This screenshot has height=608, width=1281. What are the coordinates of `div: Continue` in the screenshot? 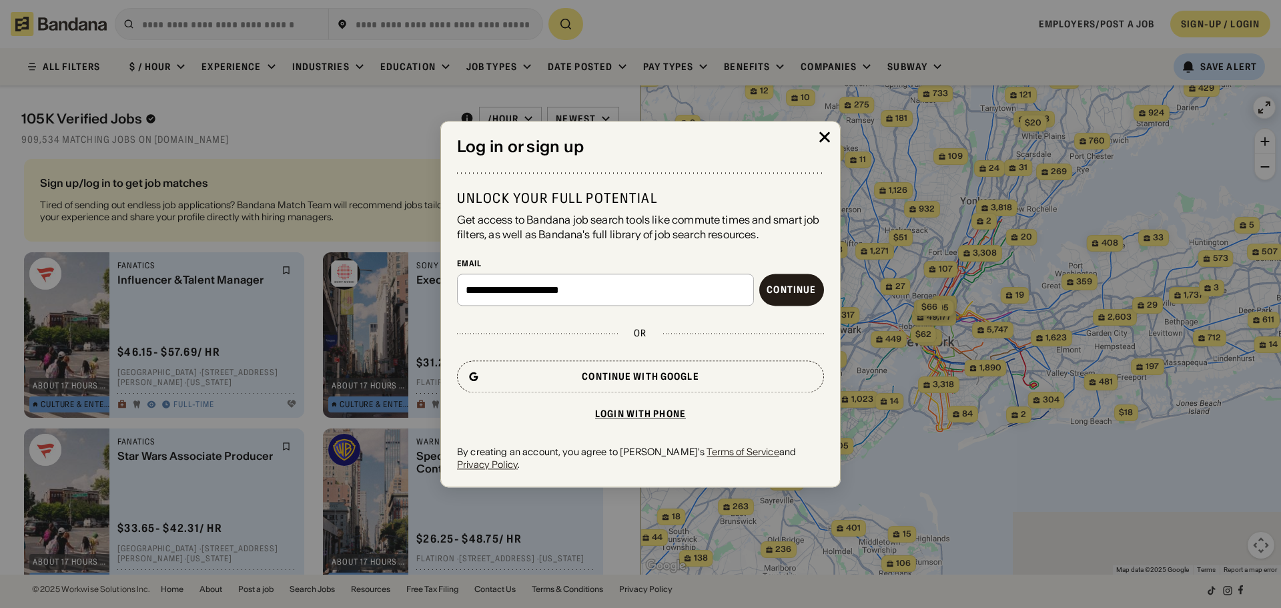 It's located at (791, 290).